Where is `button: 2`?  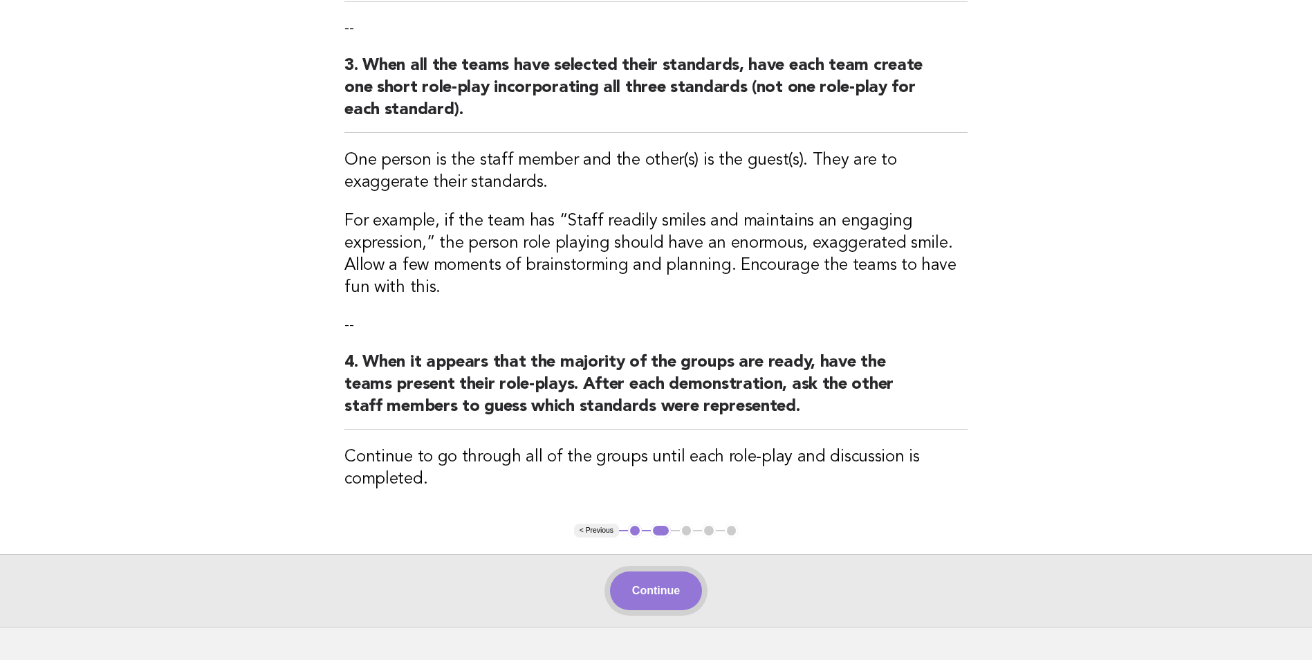
button: 2 is located at coordinates (660, 530).